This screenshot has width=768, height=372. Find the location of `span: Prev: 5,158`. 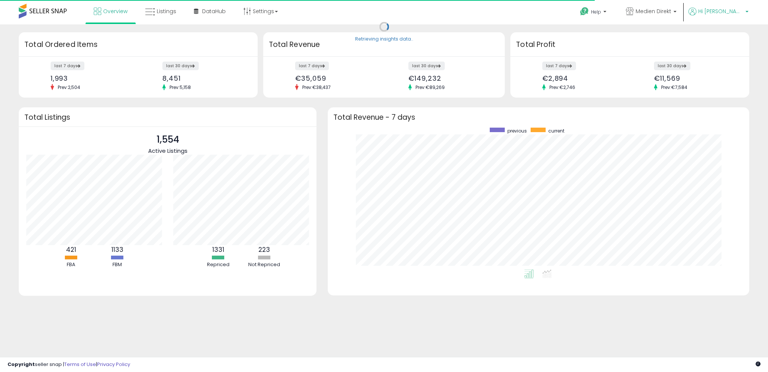

span: Prev: 5,158 is located at coordinates (180, 87).